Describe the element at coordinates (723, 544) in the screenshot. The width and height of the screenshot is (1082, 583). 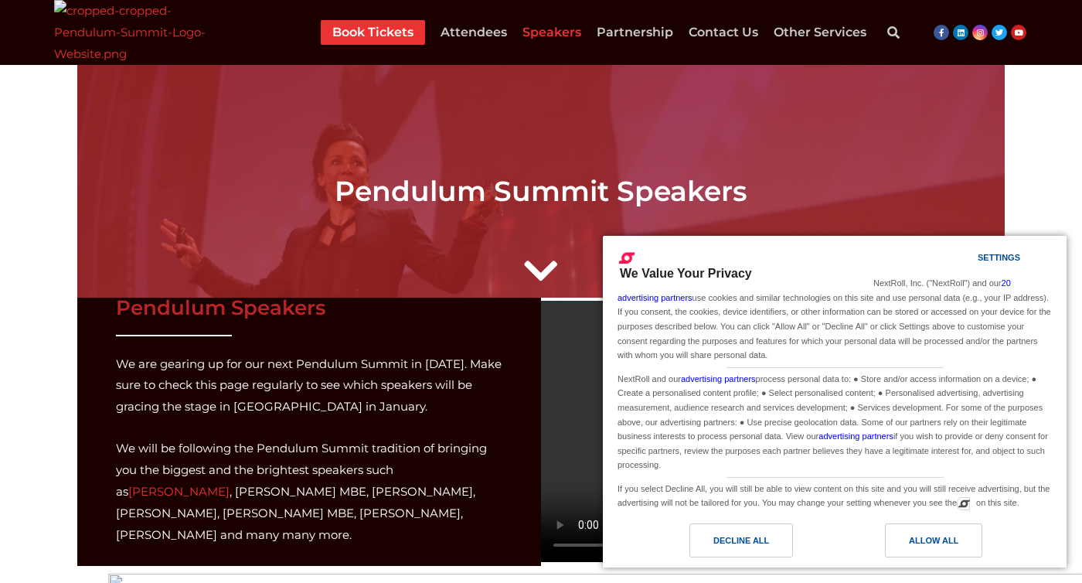
I see `a: Decline All` at that location.